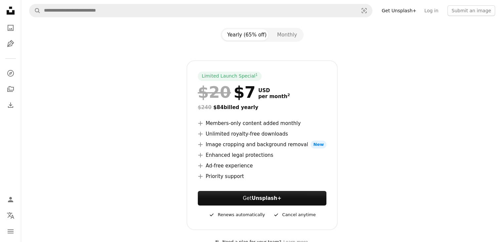 This screenshot has height=242, width=503. What do you see at coordinates (11, 215) in the screenshot?
I see `button: Language` at bounding box center [11, 215].